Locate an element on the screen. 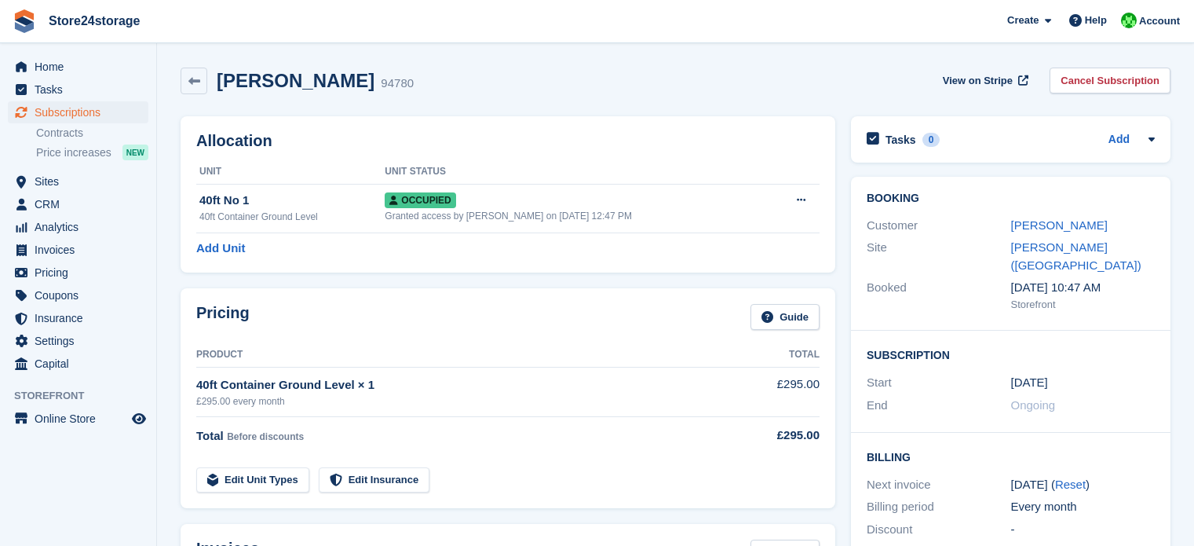  span: Account is located at coordinates (1160, 21).